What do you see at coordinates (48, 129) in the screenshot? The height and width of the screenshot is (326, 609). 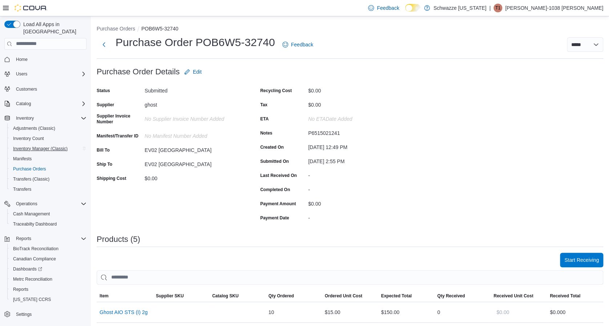 I see `button: Adjustments (Classic)` at bounding box center [48, 129].